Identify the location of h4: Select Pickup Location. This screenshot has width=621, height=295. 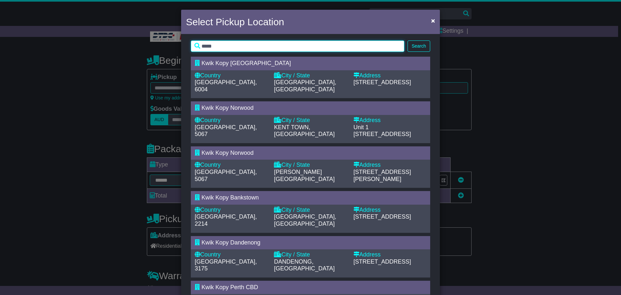
(235, 22).